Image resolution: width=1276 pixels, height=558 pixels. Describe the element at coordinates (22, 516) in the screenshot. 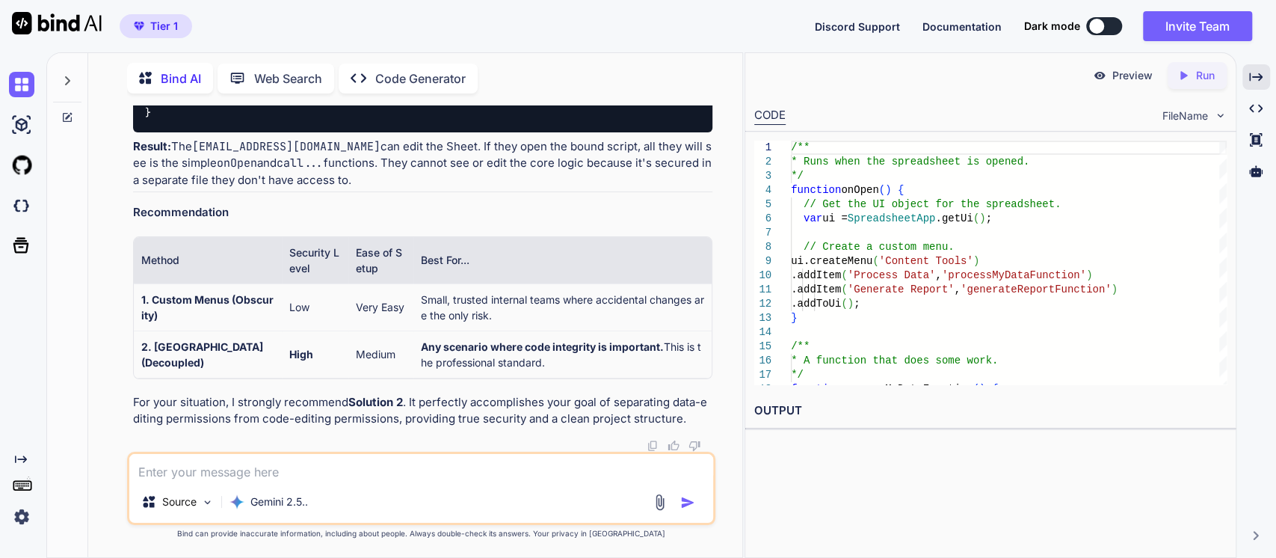

I see `img: settings` at that location.